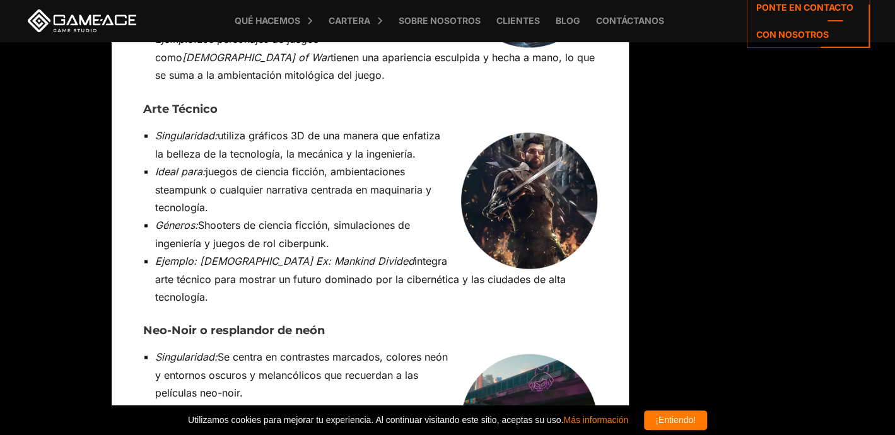 The width and height of the screenshot is (895, 435). Describe the element at coordinates (529, 201) in the screenshot. I see `img: estilos de arte para juegos` at that location.